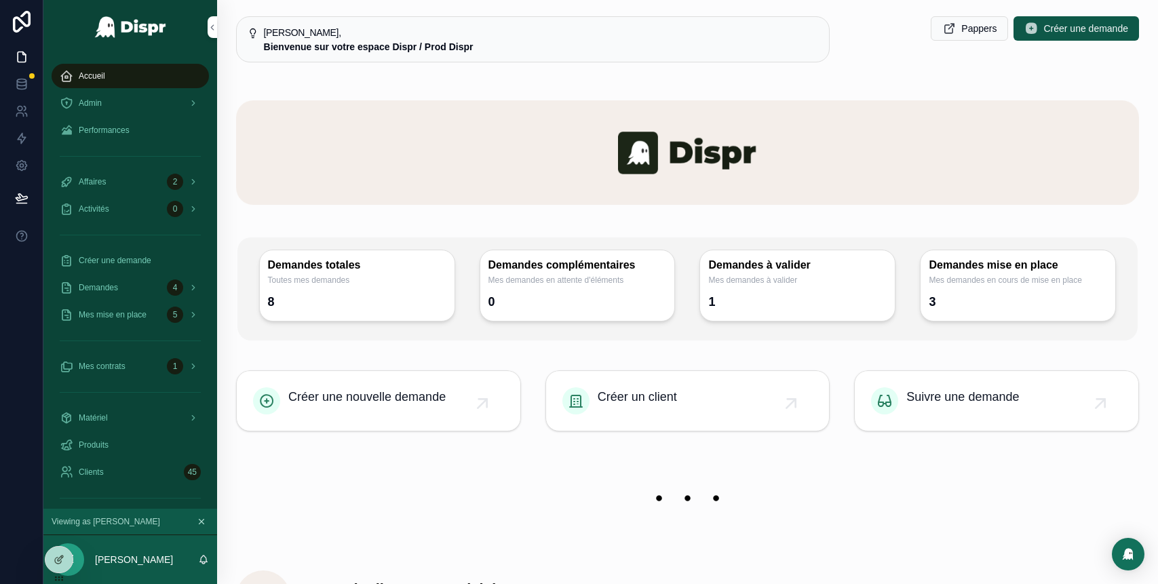  Describe the element at coordinates (541, 47) in the screenshot. I see `div: **Bienvenue sur votre espace Dispr / Prod Dispr**` at that location.